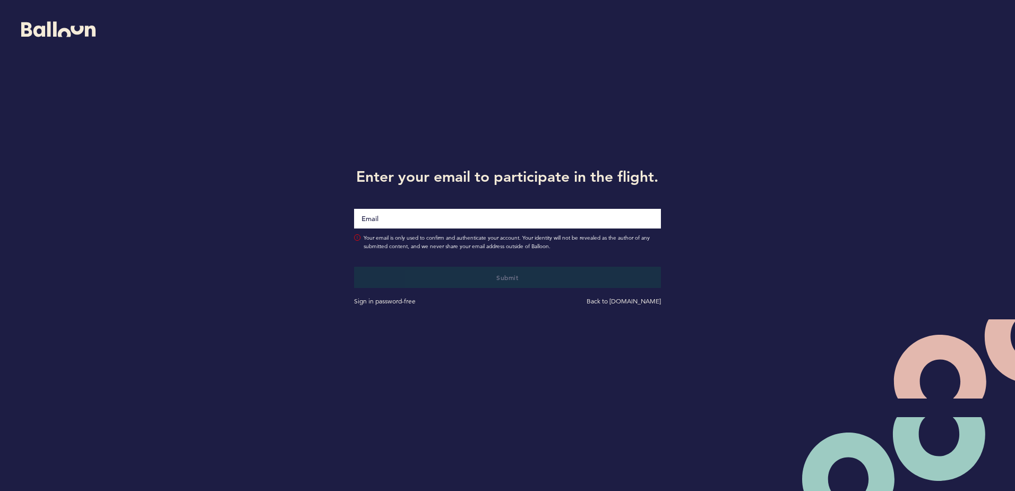 The width and height of the screenshot is (1015, 491). I want to click on input: Email, so click(507, 218).